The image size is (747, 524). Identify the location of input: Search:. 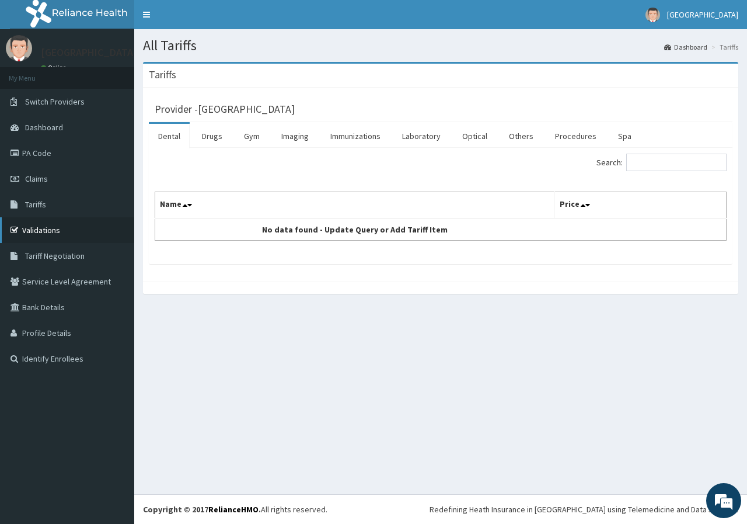
(677, 162).